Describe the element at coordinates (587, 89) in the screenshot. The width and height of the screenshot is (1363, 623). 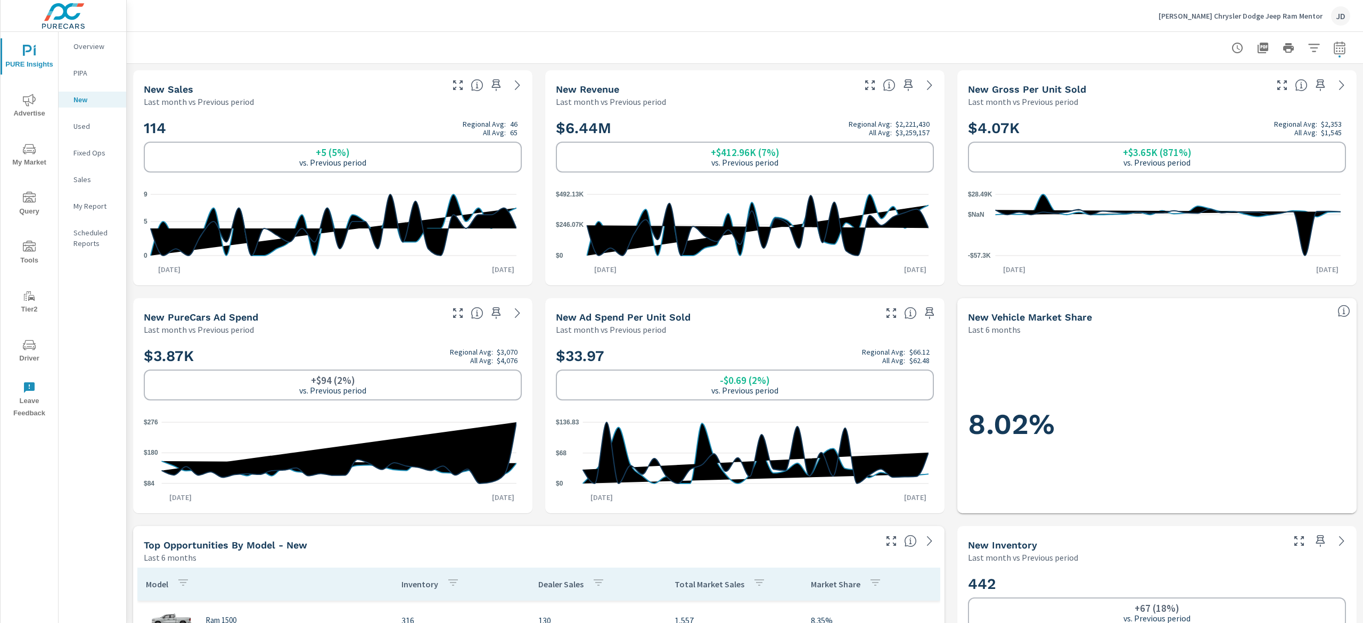
I see `h5: New Revenue` at that location.